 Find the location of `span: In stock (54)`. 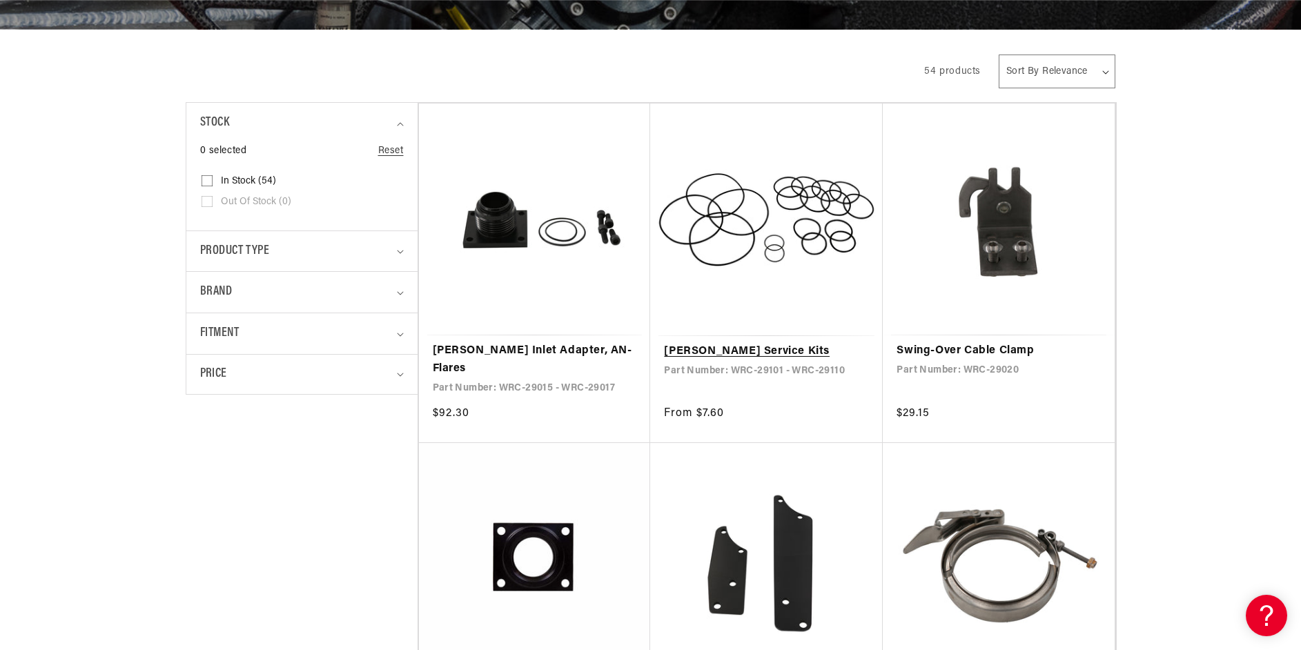

span: In stock (54) is located at coordinates (249, 182).